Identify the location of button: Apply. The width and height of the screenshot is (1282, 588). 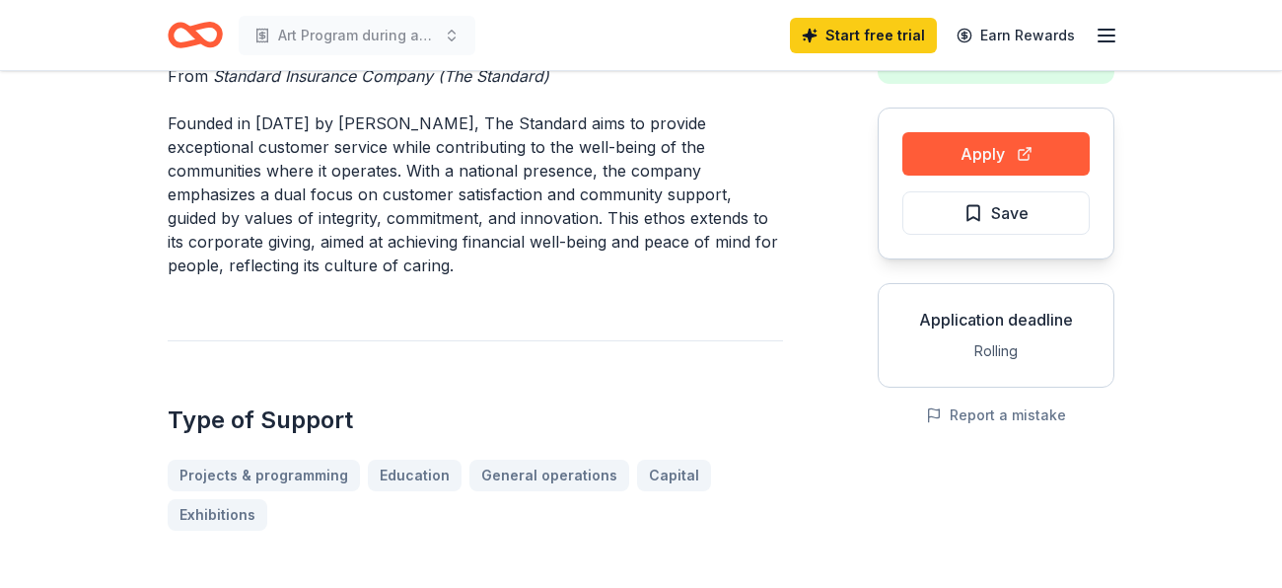
(996, 154).